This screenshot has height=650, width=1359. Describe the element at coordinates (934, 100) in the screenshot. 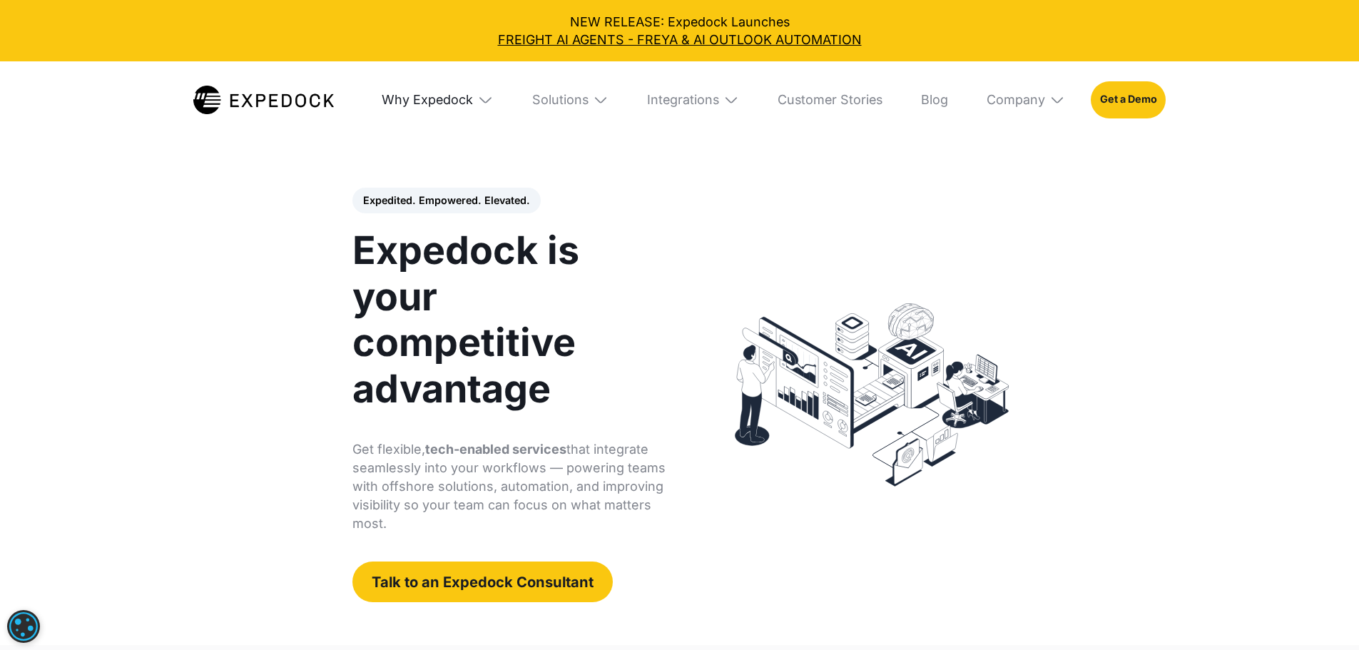

I see `a: Blog` at that location.